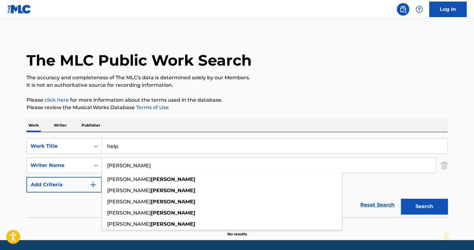 This screenshot has height=250, width=474. Describe the element at coordinates (419, 9) in the screenshot. I see `img: help` at that location.